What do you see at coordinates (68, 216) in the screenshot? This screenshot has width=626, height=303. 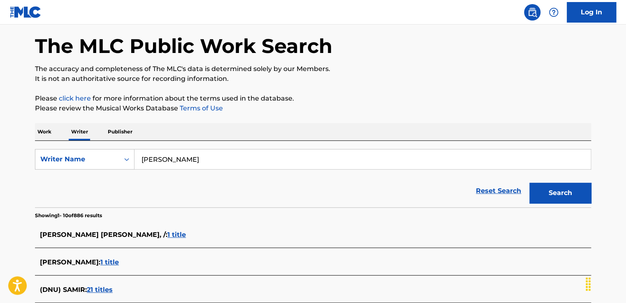 I see `p: Showing 1 - 10 of 886 results` at bounding box center [68, 216].